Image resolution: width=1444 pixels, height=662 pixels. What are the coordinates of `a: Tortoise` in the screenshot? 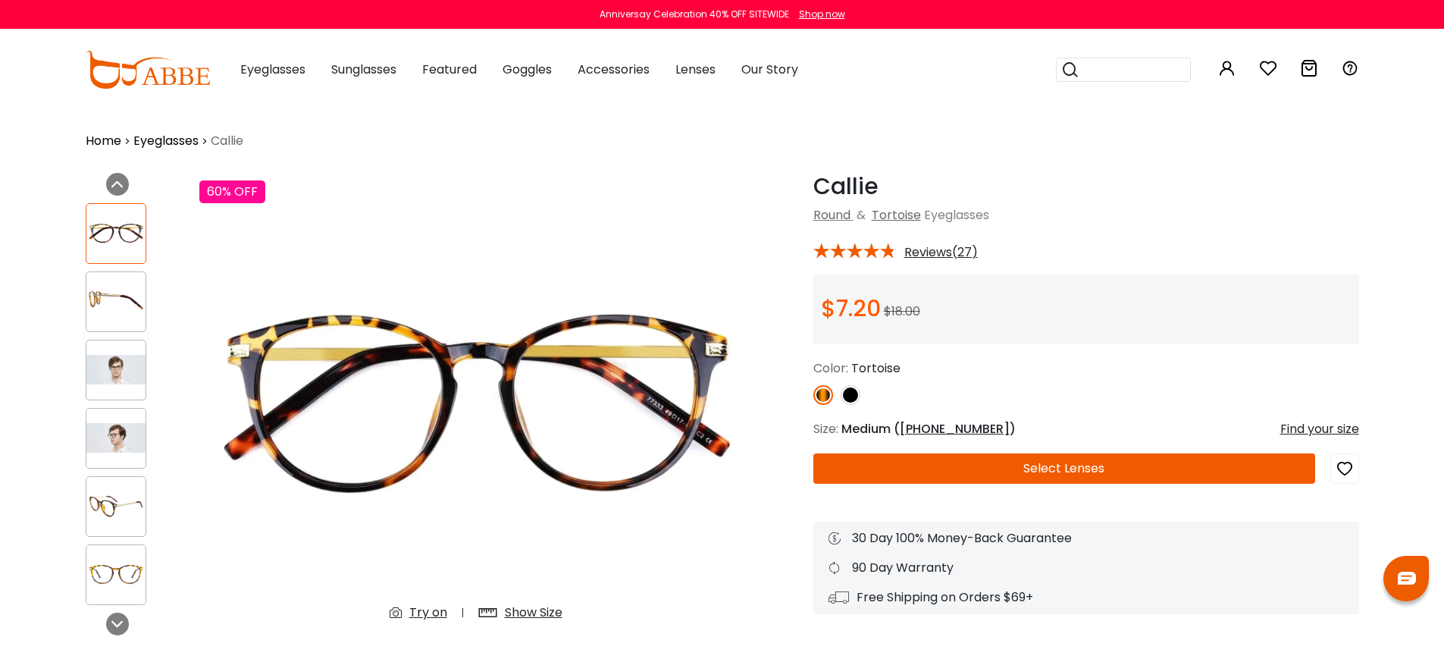 It's located at (896, 214).